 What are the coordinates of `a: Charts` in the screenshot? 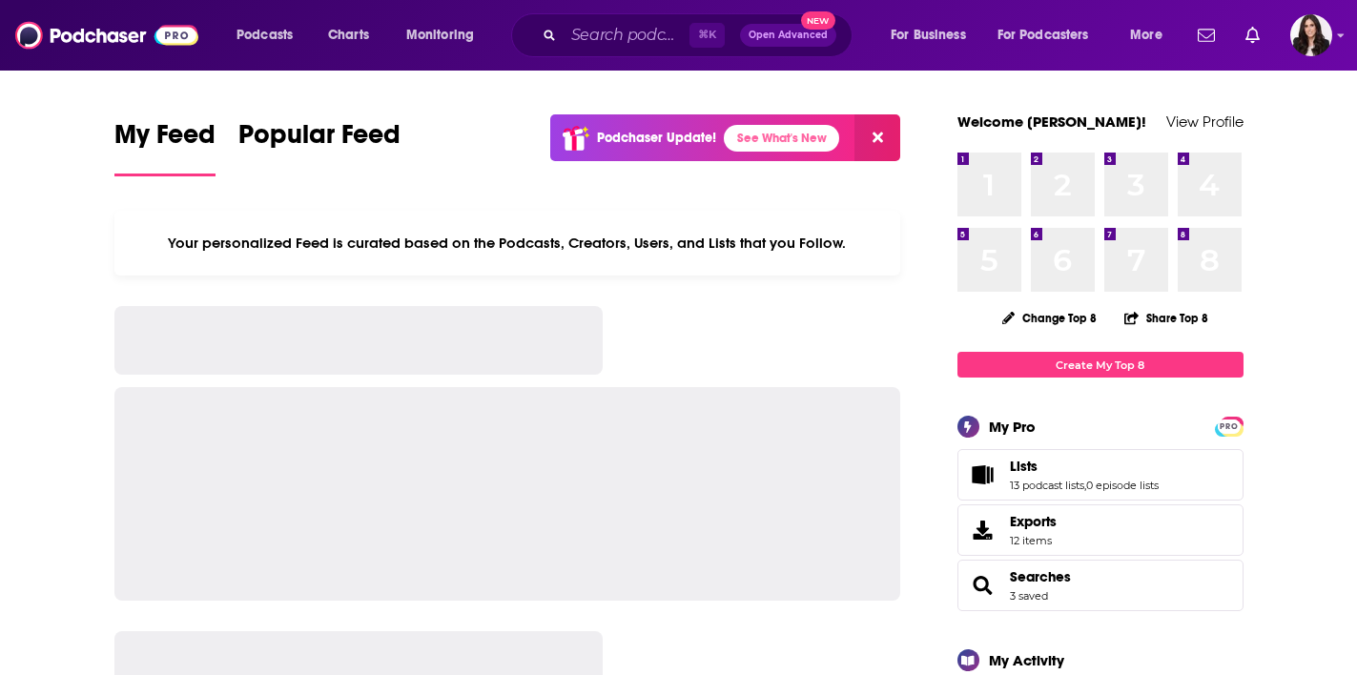 It's located at (348, 35).